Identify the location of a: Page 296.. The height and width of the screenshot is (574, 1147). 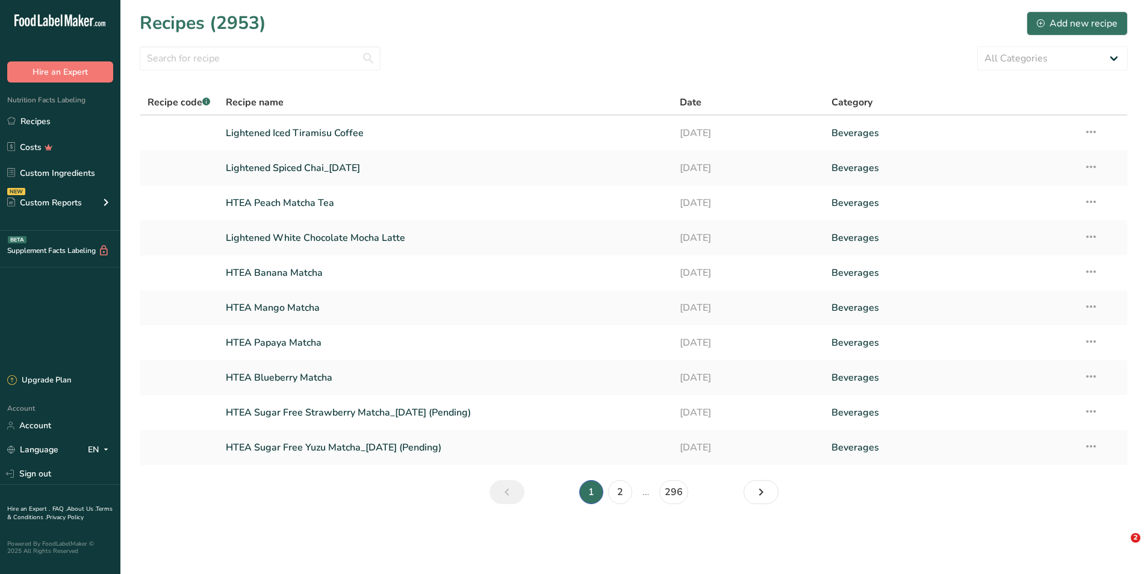
(674, 492).